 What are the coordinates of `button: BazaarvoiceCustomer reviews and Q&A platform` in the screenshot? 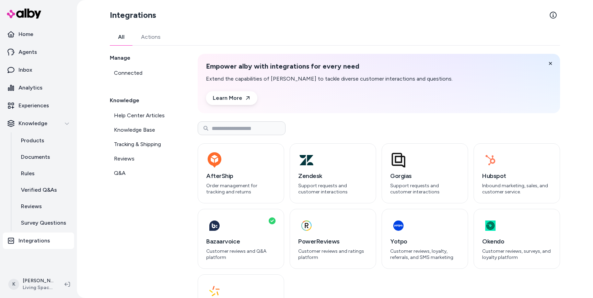 It's located at (241, 239).